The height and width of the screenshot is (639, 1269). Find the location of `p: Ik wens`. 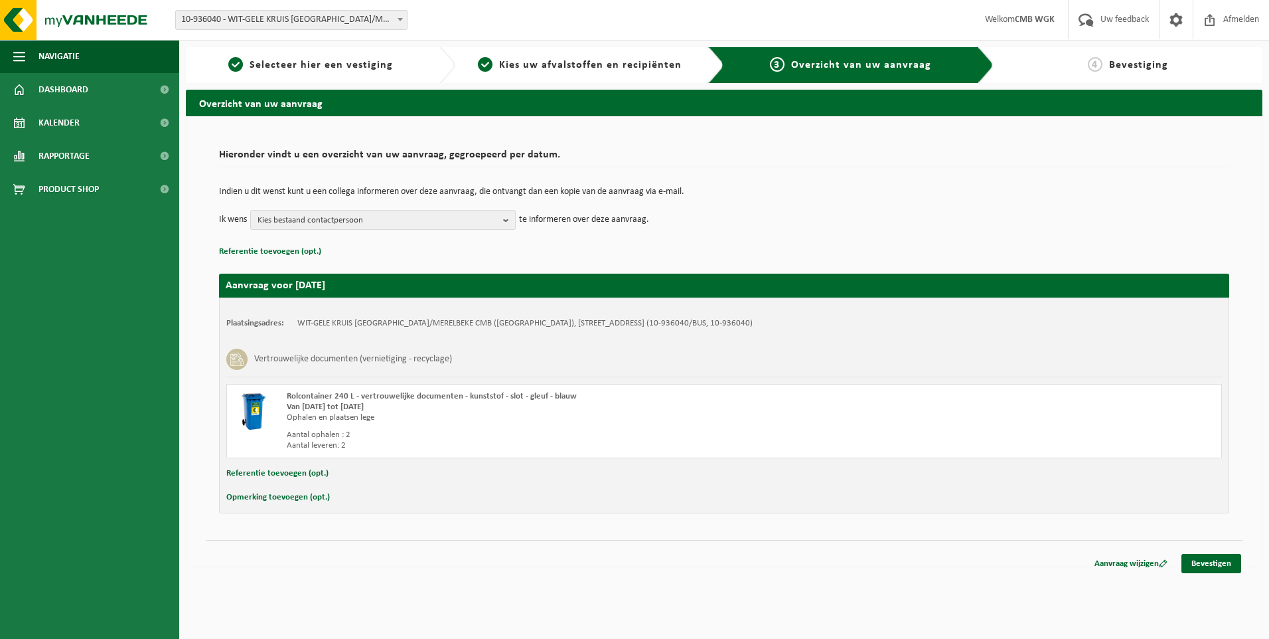

p: Ik wens is located at coordinates (233, 220).